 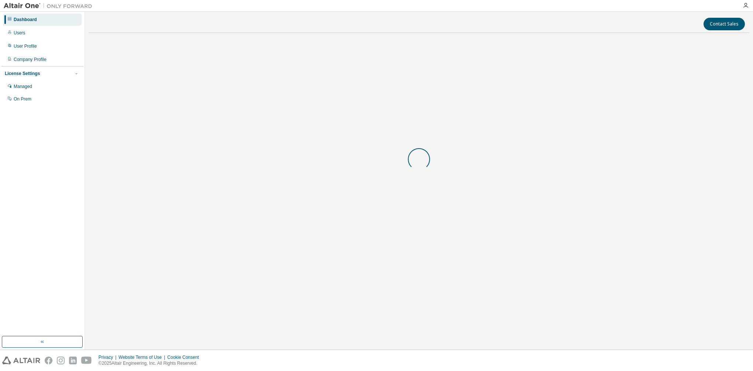 What do you see at coordinates (25, 20) in the screenshot?
I see `div: Dashboard` at bounding box center [25, 20].